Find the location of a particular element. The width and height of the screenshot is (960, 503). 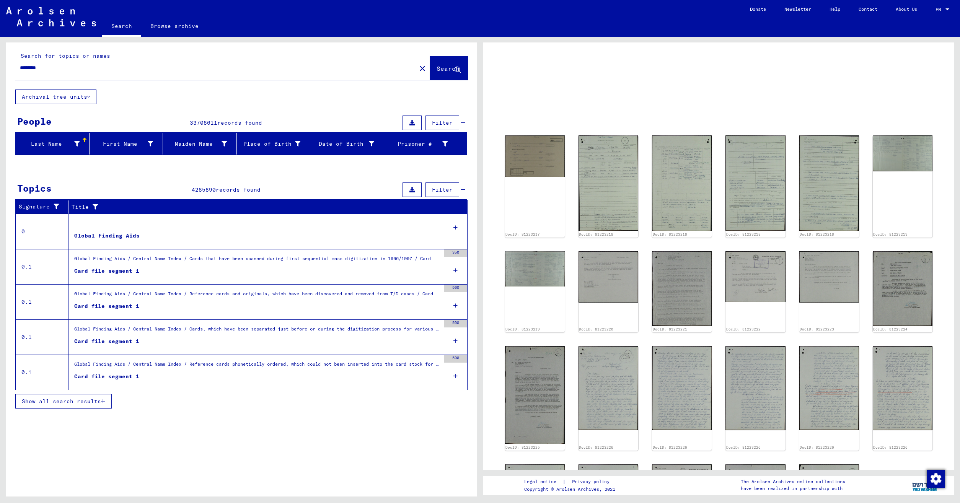

img: Arolsen_neg.svg is located at coordinates (51, 17).